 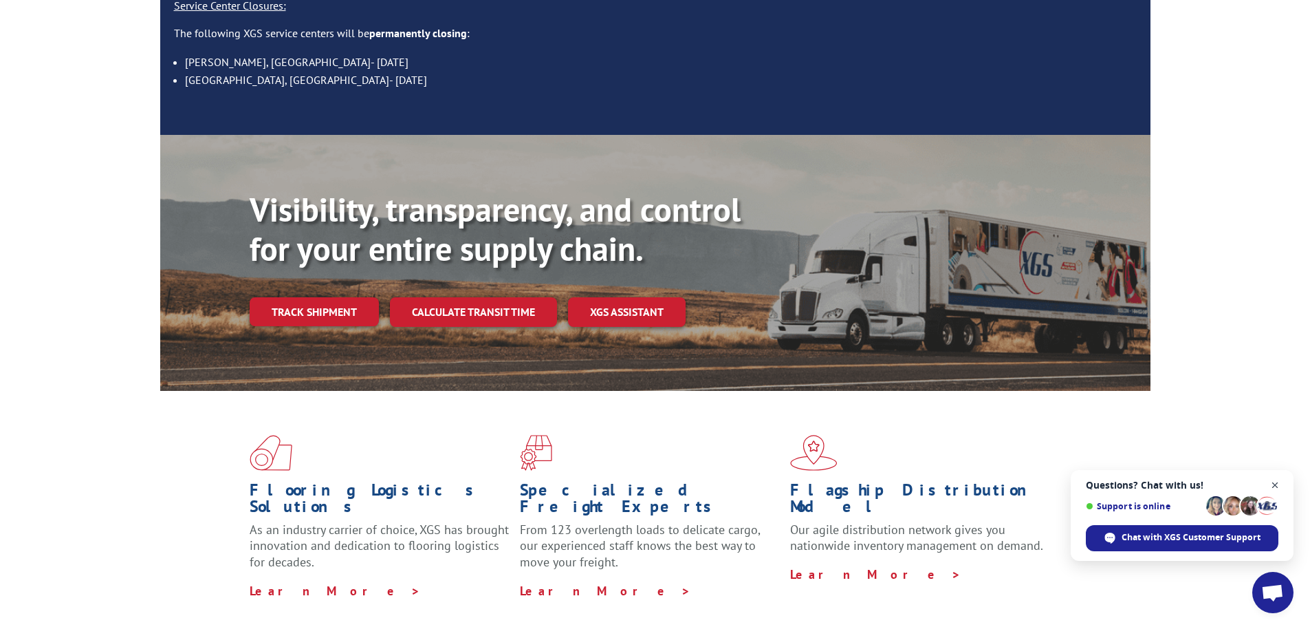 I want to click on a: Open chat, so click(x=1273, y=592).